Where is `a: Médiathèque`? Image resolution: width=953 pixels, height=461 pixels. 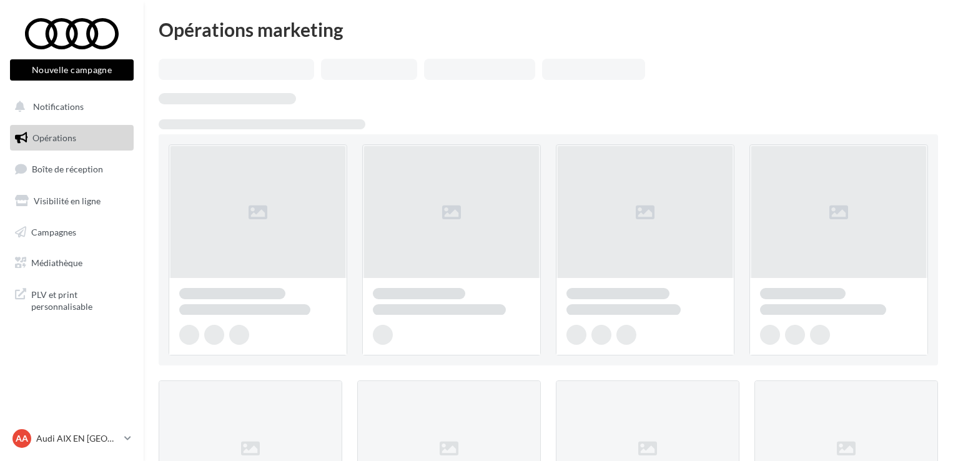
a: Médiathèque is located at coordinates (72, 263).